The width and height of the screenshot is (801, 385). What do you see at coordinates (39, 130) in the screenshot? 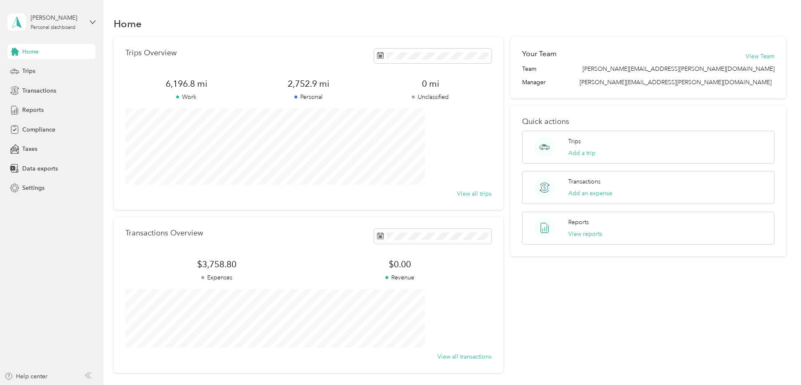
I see `span: Compliance` at bounding box center [39, 130].